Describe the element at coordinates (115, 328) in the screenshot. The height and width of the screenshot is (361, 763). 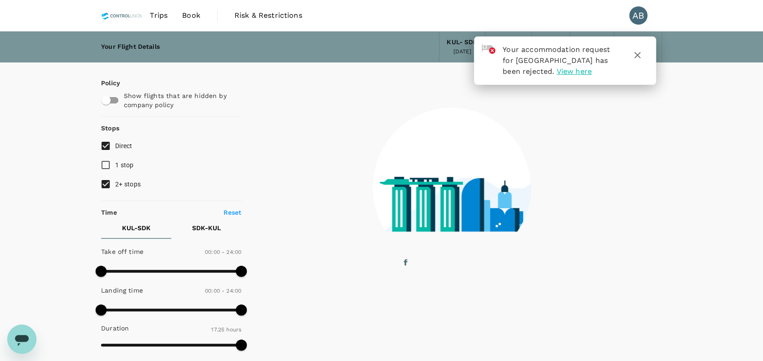
I see `p: Duration` at that location.